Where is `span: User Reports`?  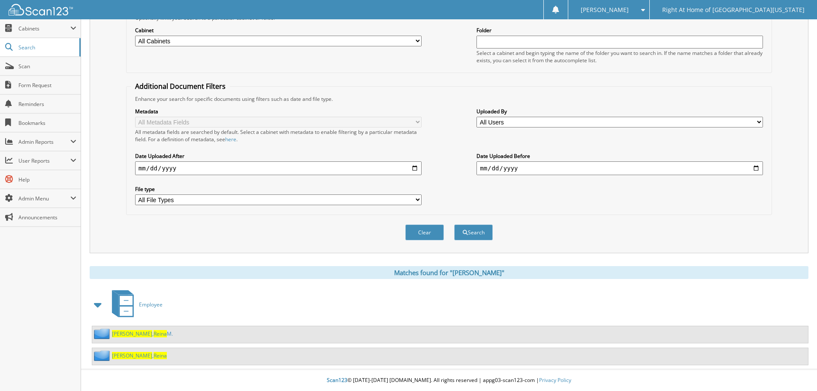
span: User Reports is located at coordinates (44, 160).